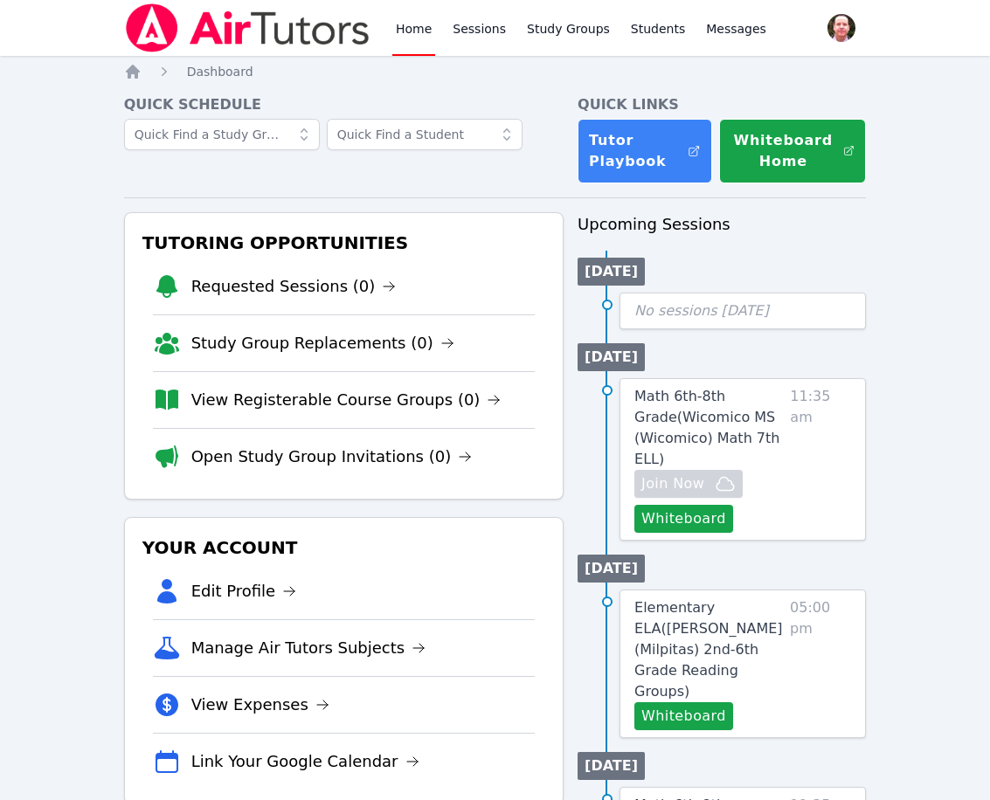 The height and width of the screenshot is (800, 990). Describe the element at coordinates (722, 225) in the screenshot. I see `h3: Upcoming Sessions` at that location.